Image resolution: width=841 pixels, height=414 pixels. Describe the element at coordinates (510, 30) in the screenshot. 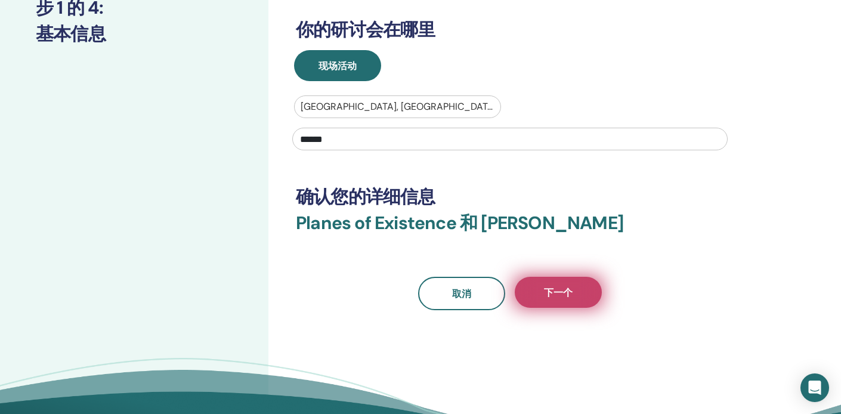

I see `h3: 你的研讨会在哪里` at that location.